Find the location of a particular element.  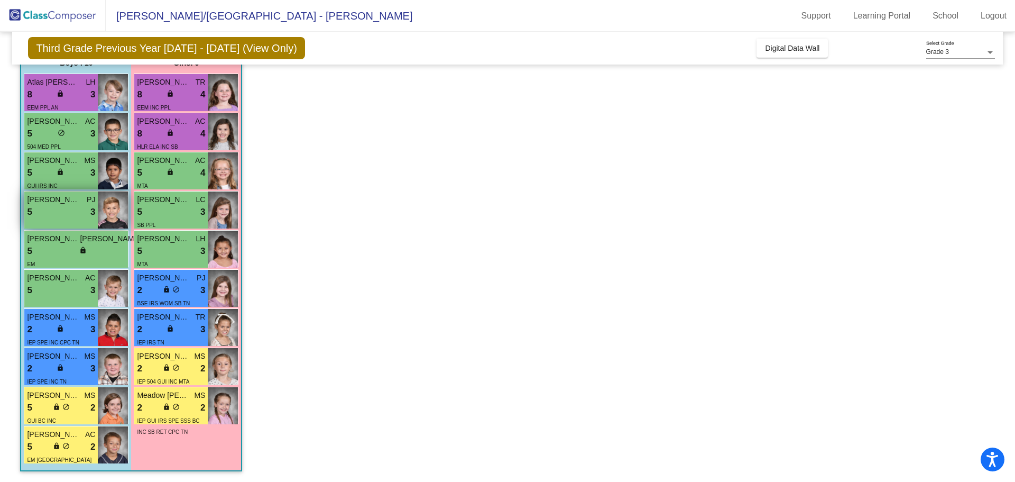

button: Digital Data Wall is located at coordinates (792, 48).